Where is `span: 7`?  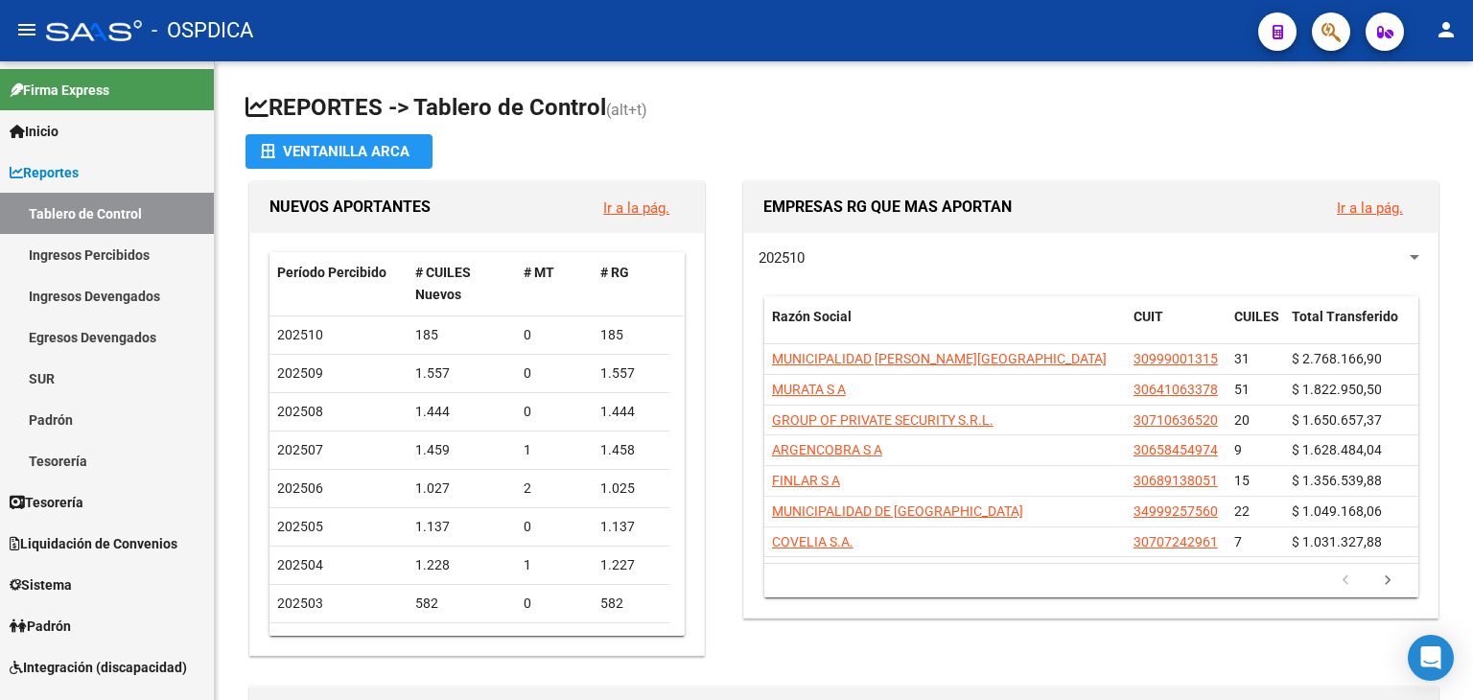
span: 7 is located at coordinates (1238, 542).